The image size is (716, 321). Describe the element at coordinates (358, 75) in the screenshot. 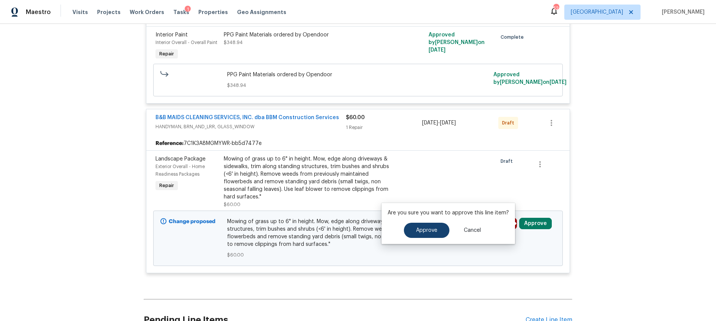

I see `span: PPG Paint Materials ordered by Opendoor` at that location.